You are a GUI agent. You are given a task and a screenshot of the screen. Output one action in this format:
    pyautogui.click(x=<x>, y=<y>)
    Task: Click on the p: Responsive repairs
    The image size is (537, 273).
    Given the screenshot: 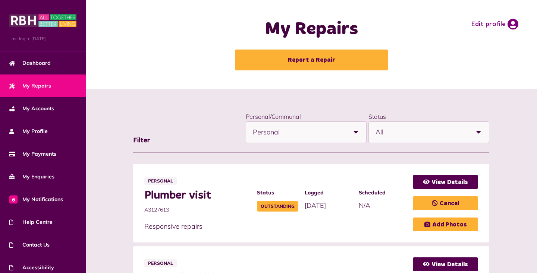 What is the action you would take?
    pyautogui.click(x=275, y=226)
    